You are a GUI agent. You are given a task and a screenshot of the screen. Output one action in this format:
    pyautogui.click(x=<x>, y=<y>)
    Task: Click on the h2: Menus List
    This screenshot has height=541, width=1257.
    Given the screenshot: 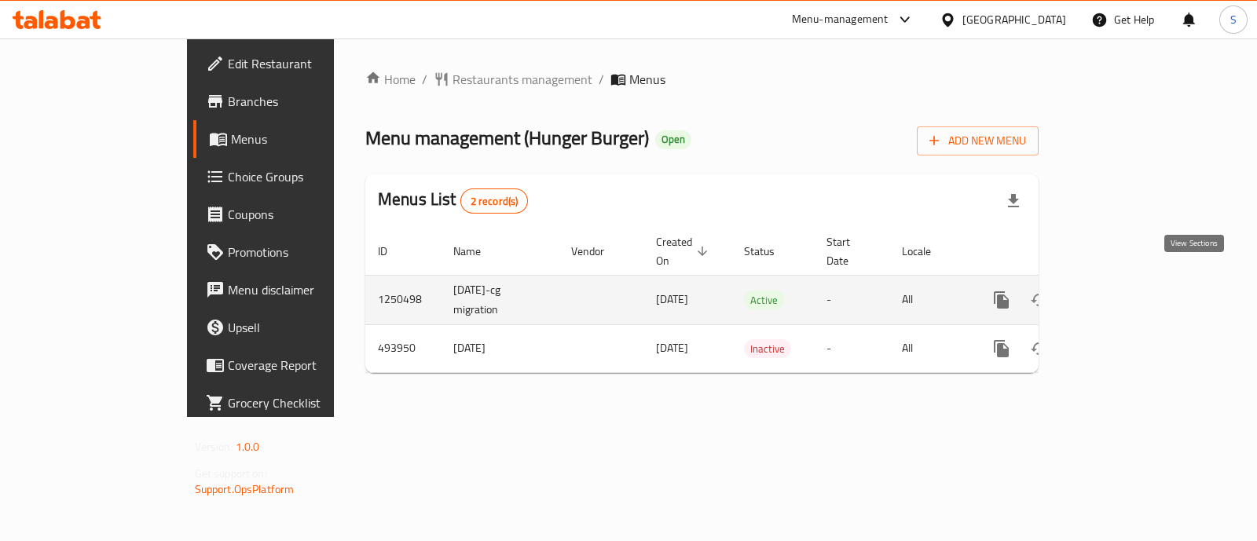 What is the action you would take?
    pyautogui.click(x=453, y=200)
    